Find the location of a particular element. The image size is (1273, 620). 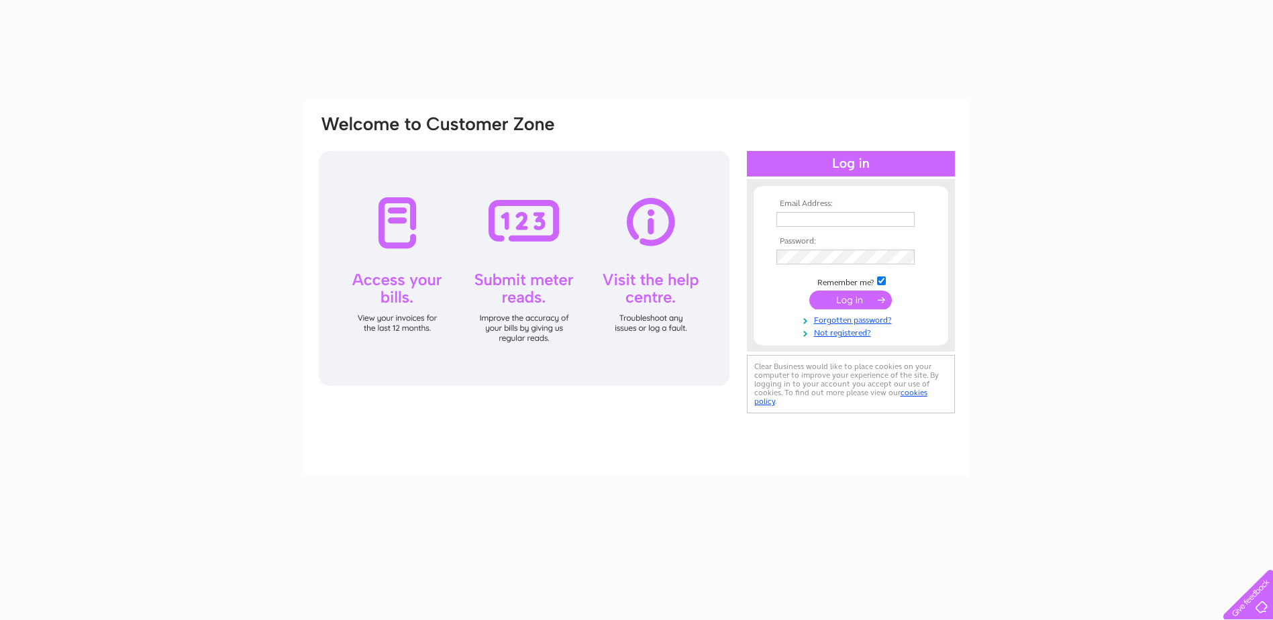

th: Password: is located at coordinates (851, 242).